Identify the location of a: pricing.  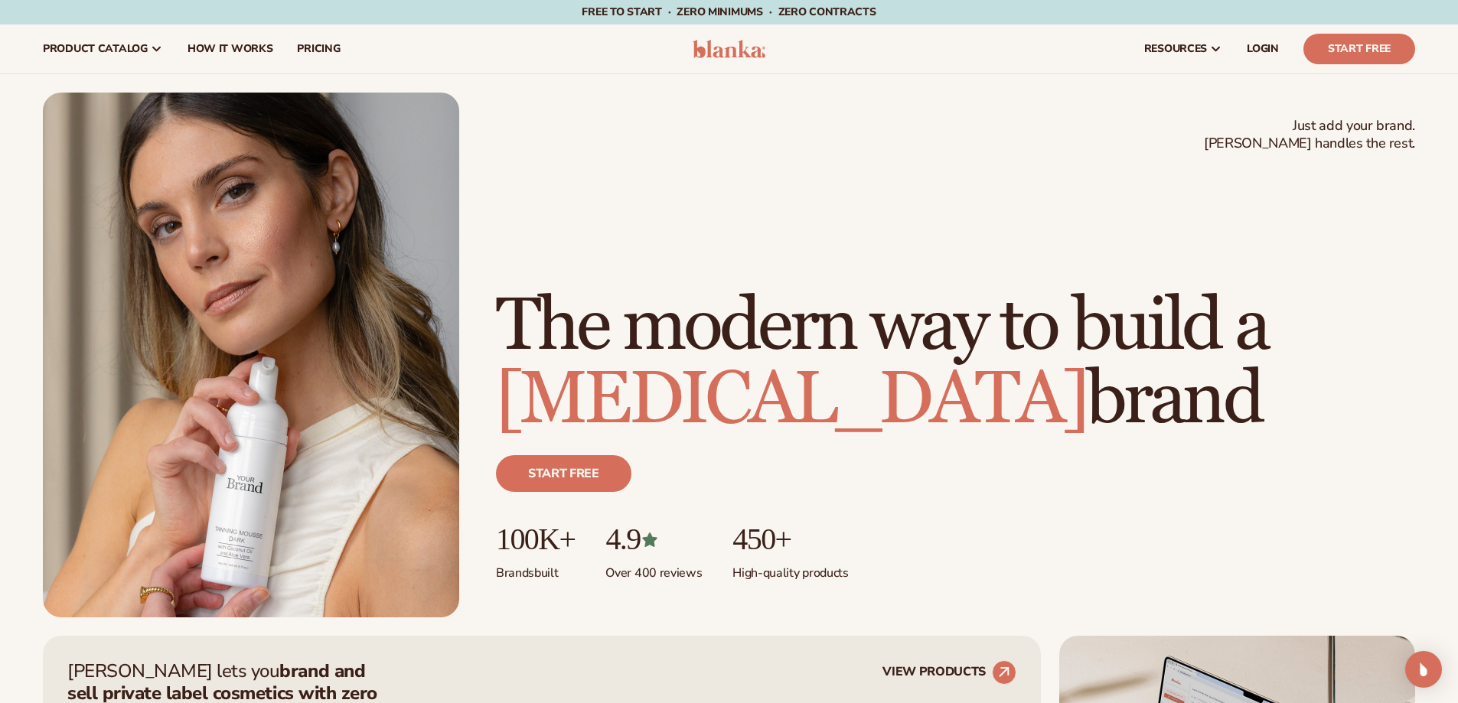
(318, 49).